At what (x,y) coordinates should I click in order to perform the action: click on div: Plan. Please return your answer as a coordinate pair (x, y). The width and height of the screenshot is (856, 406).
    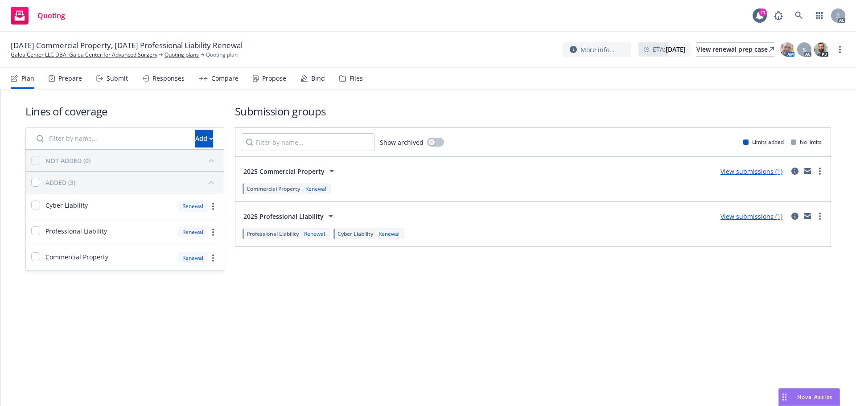
    Looking at the image, I should click on (28, 79).